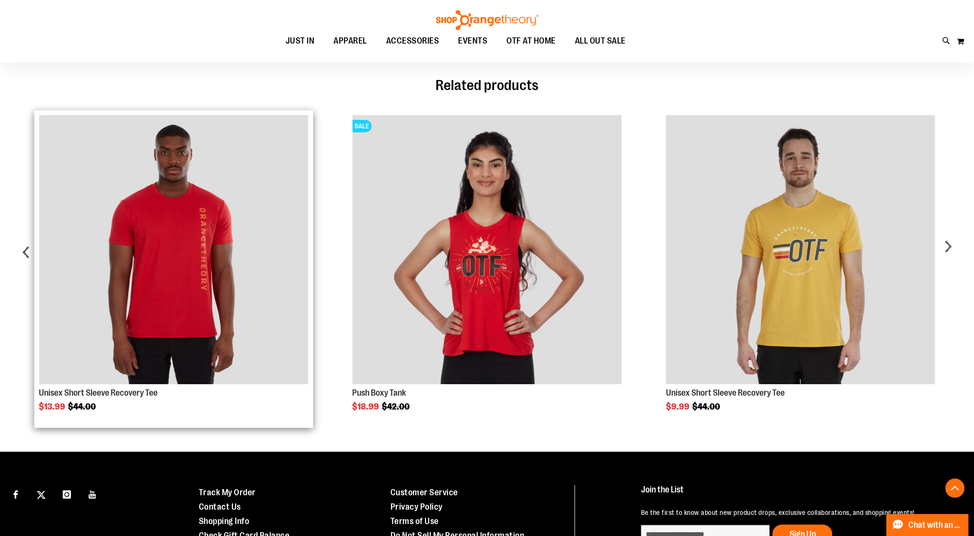 This screenshot has height=536, width=974. Describe the element at coordinates (487, 20) in the screenshot. I see `img: Shop Orangetheory` at that location.